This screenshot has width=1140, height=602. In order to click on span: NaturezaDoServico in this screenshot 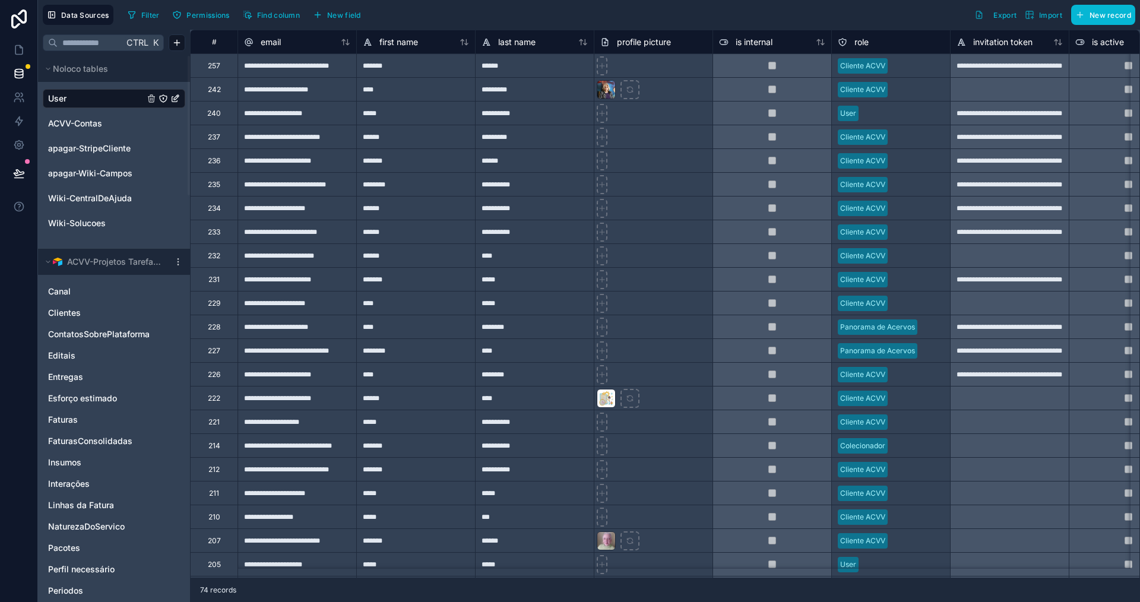, I will do `click(86, 526)`.